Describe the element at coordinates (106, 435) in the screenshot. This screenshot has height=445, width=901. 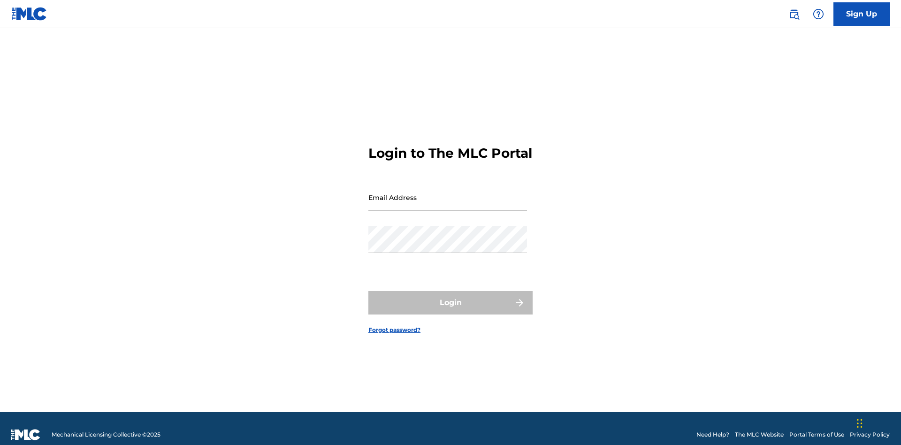
I see `span: Mechanical Licensing Collective © 2025` at that location.